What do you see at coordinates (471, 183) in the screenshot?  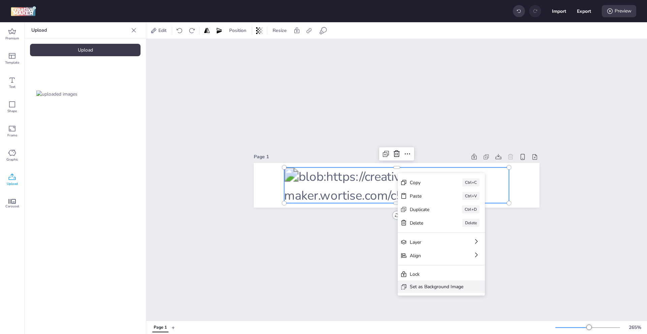 I see `div: Ctrl+C` at bounding box center [471, 183].